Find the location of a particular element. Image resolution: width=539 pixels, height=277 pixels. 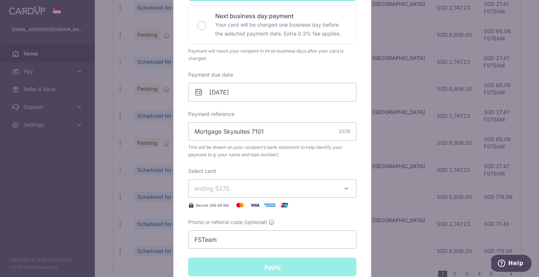

button: ending 5275 is located at coordinates (272, 188).